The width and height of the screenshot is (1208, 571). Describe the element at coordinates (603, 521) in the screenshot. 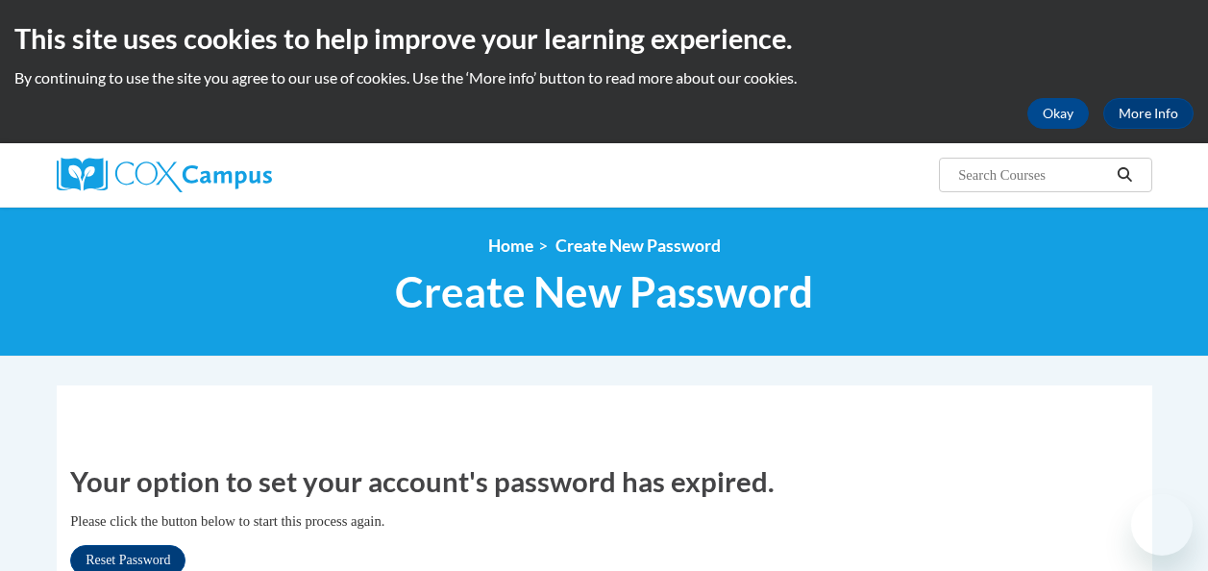

I see `p: Please click the button below to start this process again.` at that location.